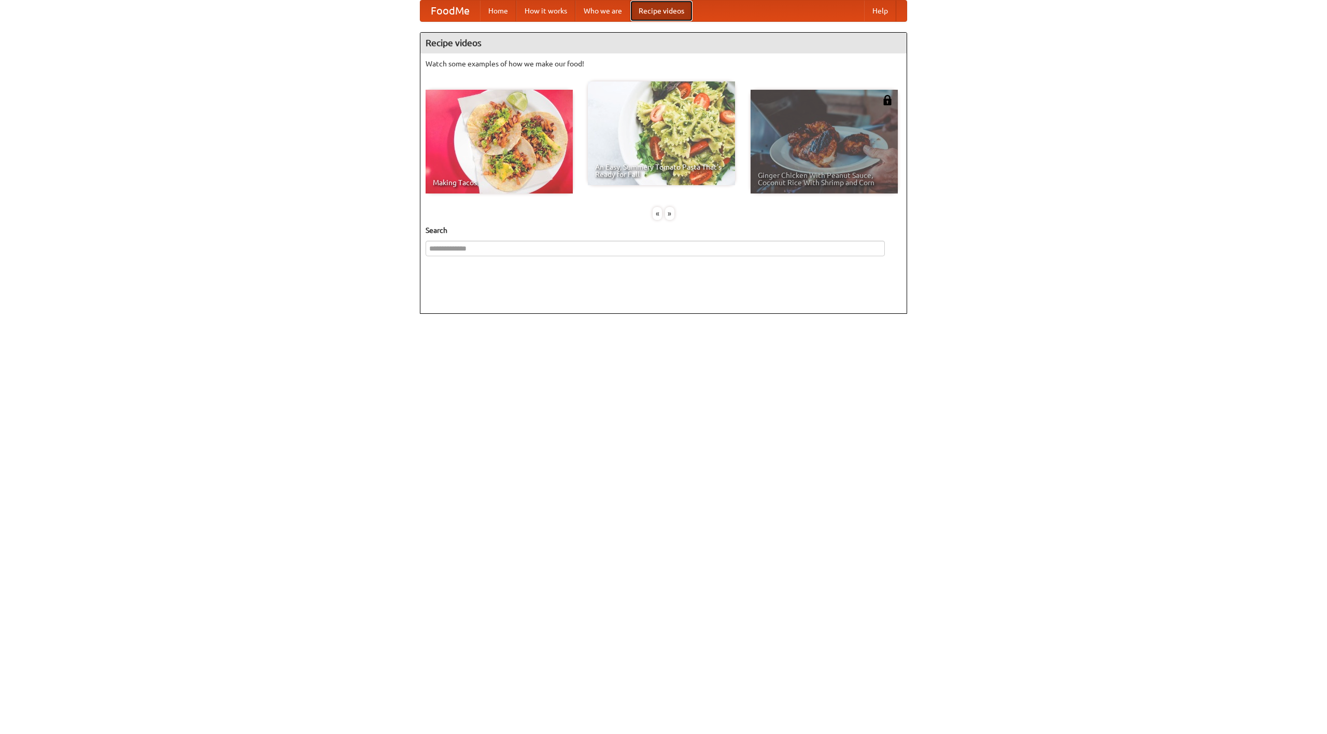  Describe the element at coordinates (664, 230) in the screenshot. I see `h5: Search` at that location.